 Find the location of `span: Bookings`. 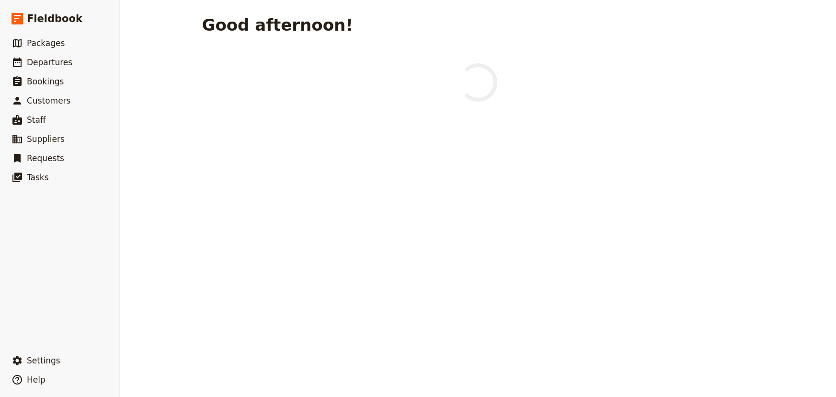

span: Bookings is located at coordinates (45, 81).